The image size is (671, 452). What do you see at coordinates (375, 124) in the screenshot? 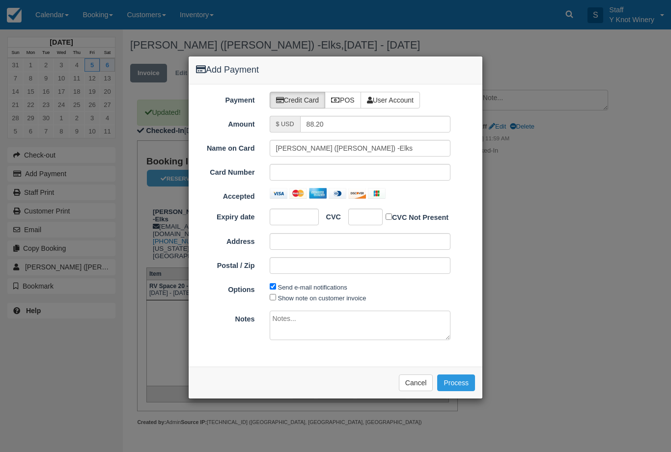
I see `input: Valid amount required.` at bounding box center [375, 124].